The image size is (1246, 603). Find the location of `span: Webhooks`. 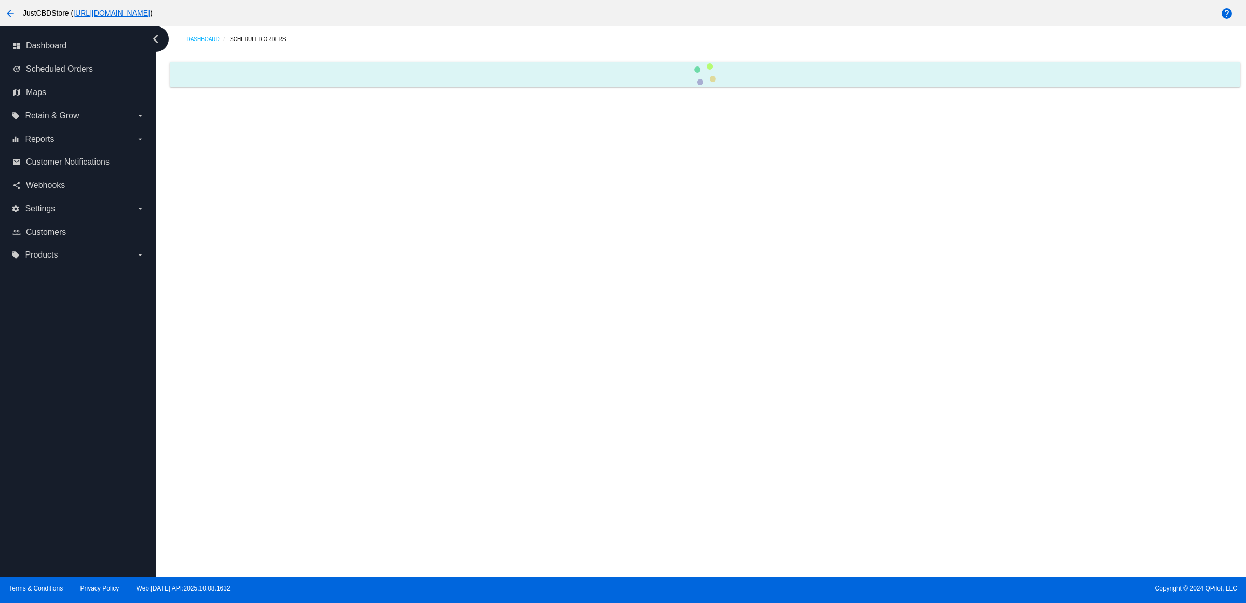

span: Webhooks is located at coordinates (45, 185).